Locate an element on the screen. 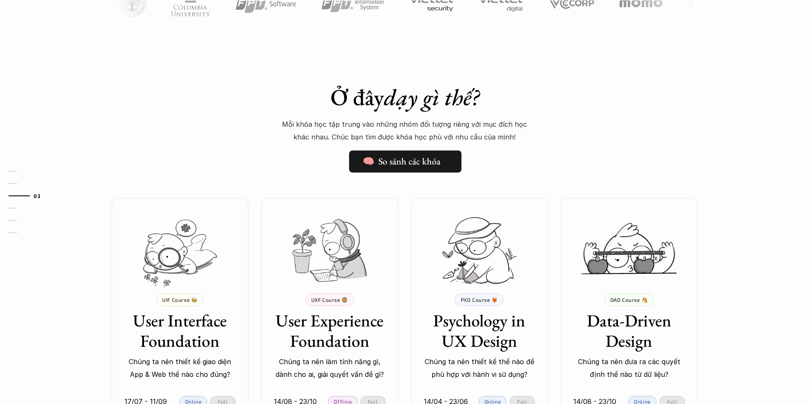 The height and width of the screenshot is (404, 809). p: Chúng ta nên thiết kế giao diện App & Web thế nào cho đúng? is located at coordinates (180, 368).